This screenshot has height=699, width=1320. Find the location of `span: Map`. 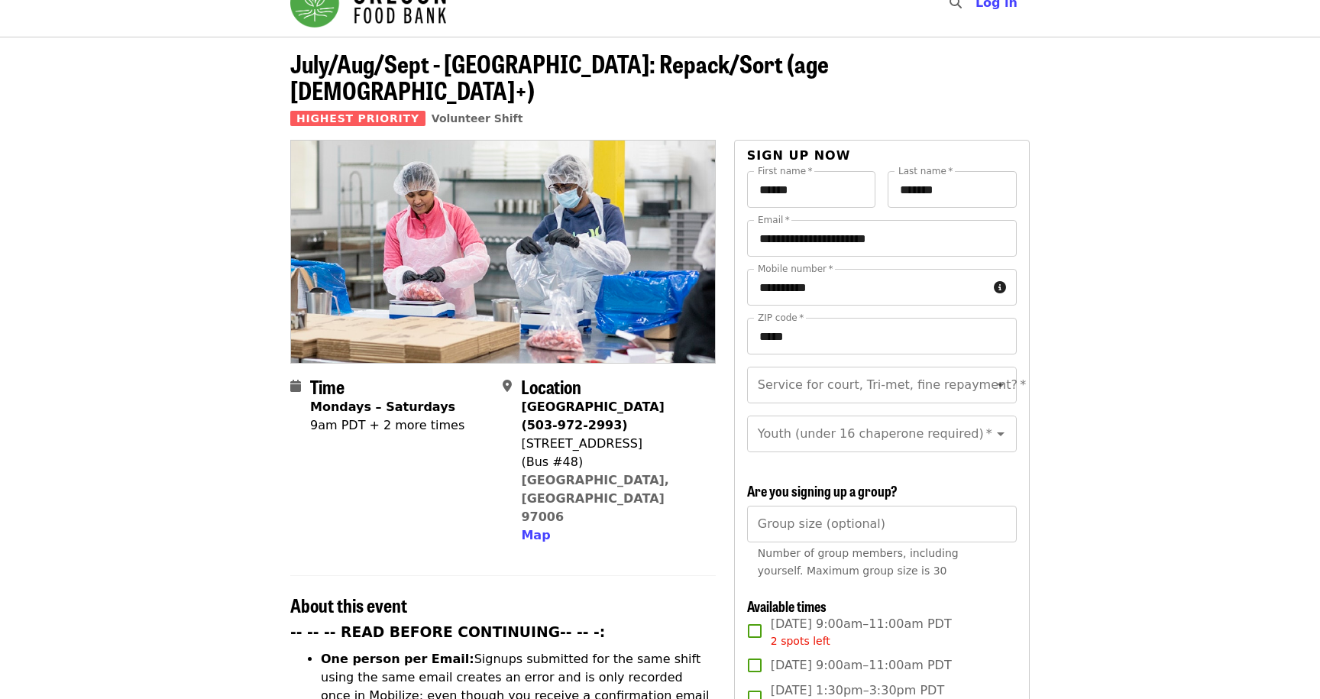

span: Map is located at coordinates (535, 535).